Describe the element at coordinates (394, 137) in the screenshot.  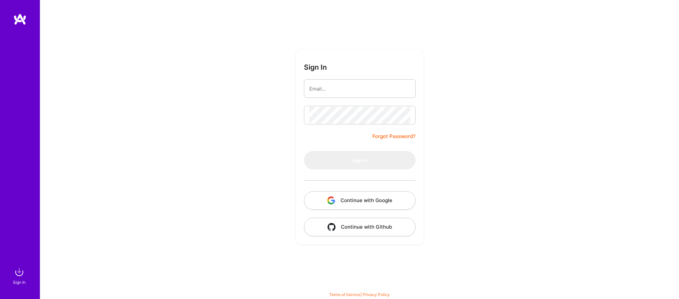
I see `a: Forgot Password?` at that location.